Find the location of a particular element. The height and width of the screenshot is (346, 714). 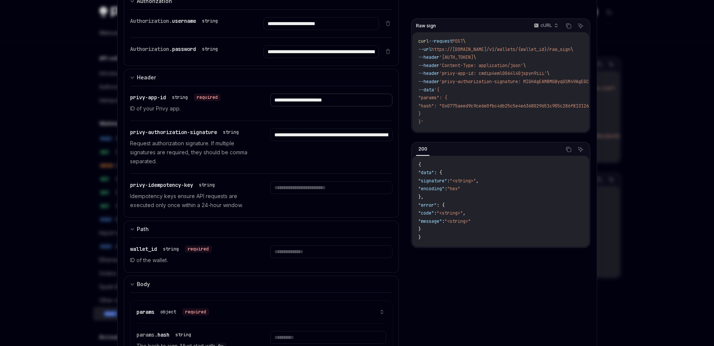

span: privy-authorization-signature is located at coordinates (174, 132).